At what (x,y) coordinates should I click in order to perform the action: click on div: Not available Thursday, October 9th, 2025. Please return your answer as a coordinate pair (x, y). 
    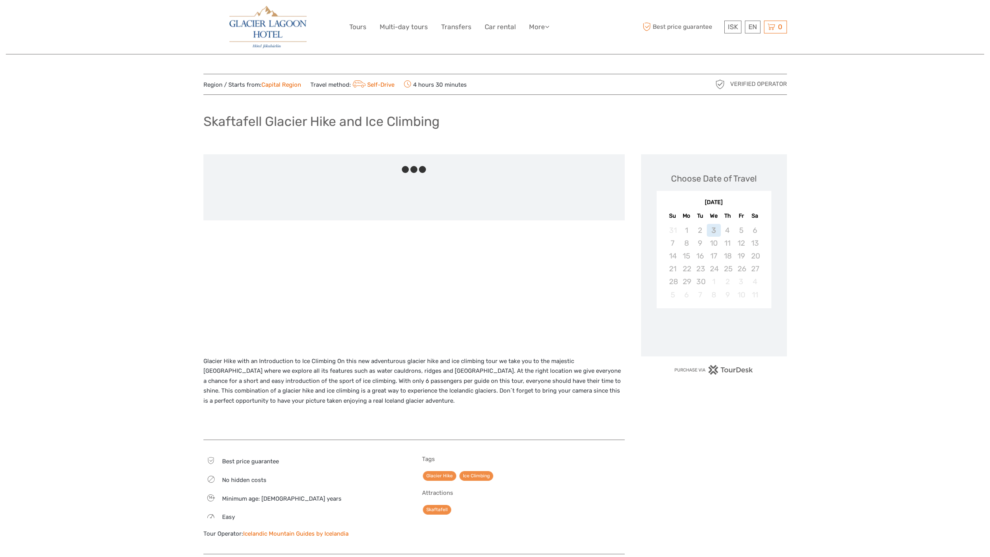
    Looking at the image, I should click on (727, 295).